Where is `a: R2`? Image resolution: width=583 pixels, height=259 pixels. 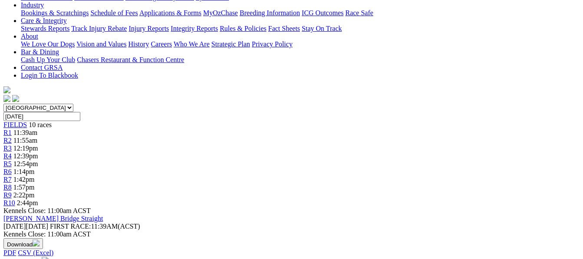 a: R2 is located at coordinates (7, 140).